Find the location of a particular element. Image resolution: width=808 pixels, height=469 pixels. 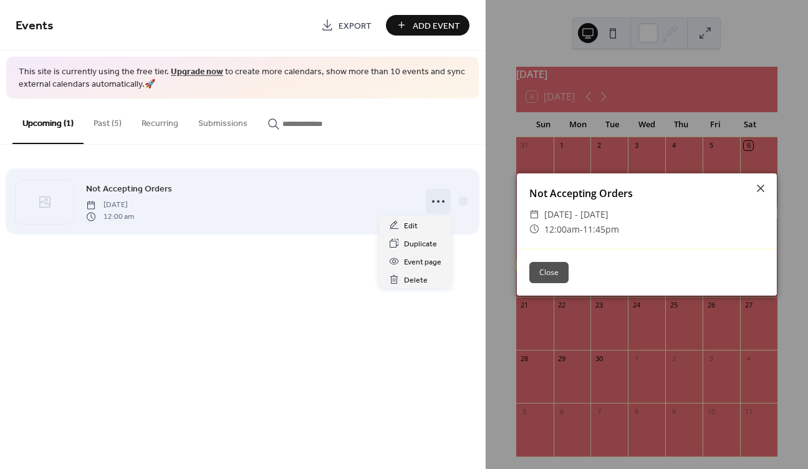

span: 12:00am is located at coordinates (562, 229).